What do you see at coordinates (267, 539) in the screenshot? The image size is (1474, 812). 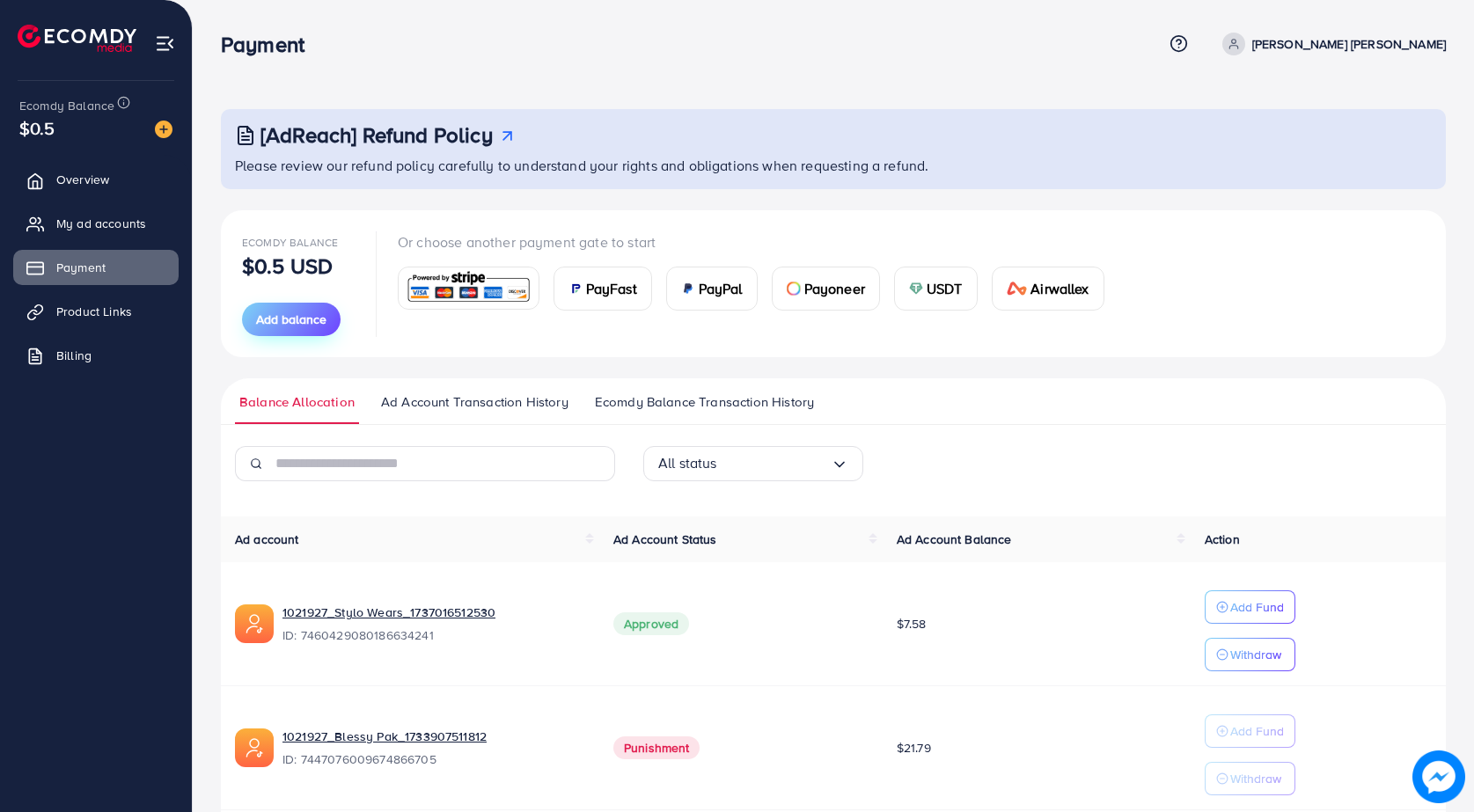 I see `span: Ad account` at bounding box center [267, 539].